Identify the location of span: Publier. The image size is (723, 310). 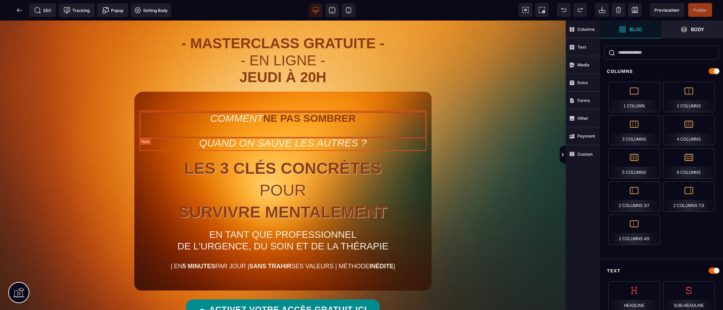
(700, 10).